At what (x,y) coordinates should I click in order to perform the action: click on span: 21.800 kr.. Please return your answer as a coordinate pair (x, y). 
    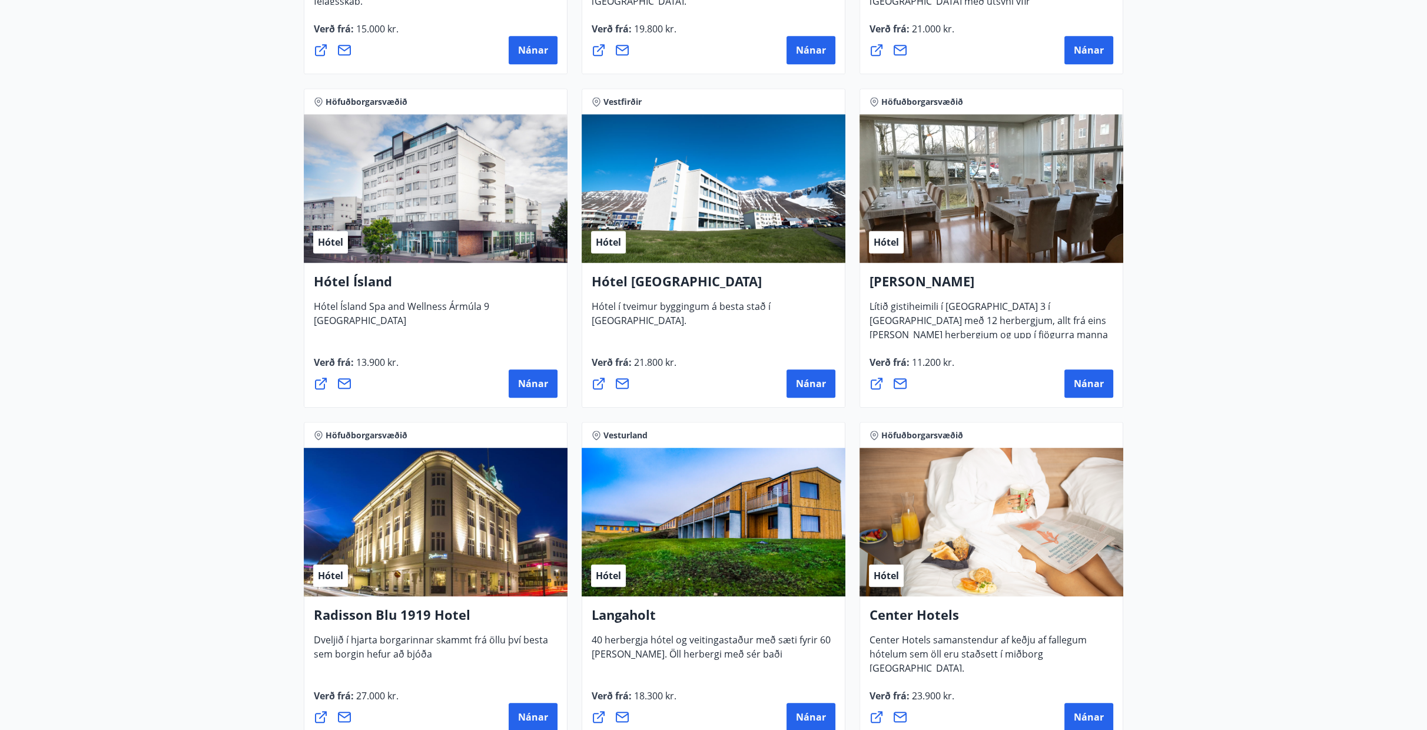
    Looking at the image, I should click on (654, 362).